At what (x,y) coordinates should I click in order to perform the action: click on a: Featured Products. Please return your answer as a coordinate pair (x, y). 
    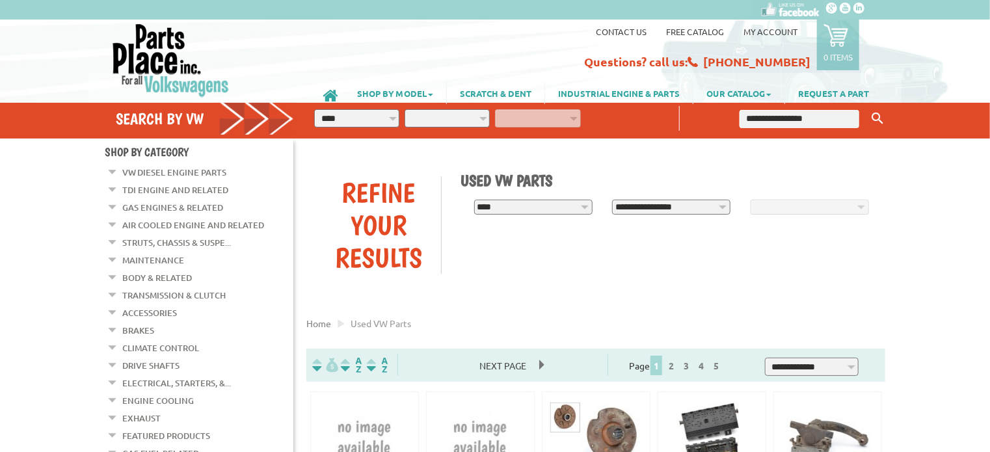
    Looking at the image, I should click on (166, 436).